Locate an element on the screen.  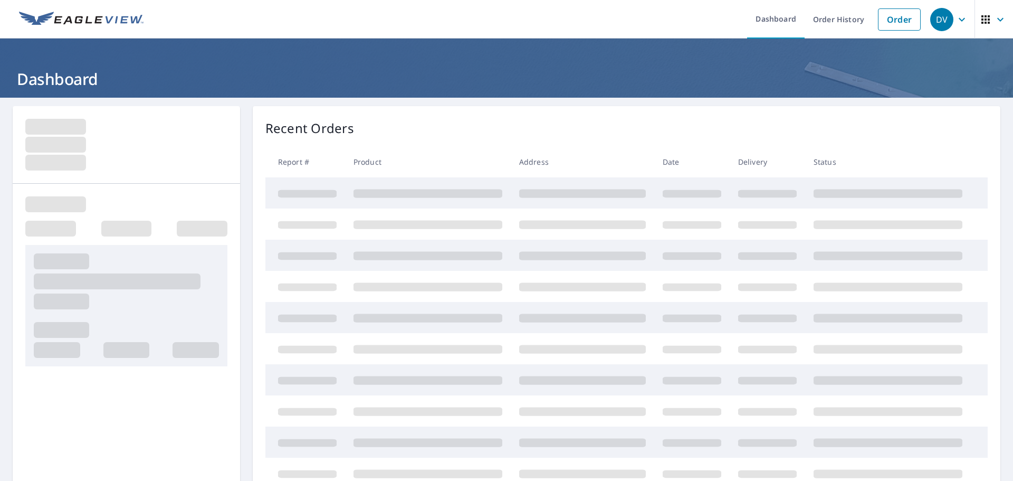
h1: Dashboard is located at coordinates (506, 79).